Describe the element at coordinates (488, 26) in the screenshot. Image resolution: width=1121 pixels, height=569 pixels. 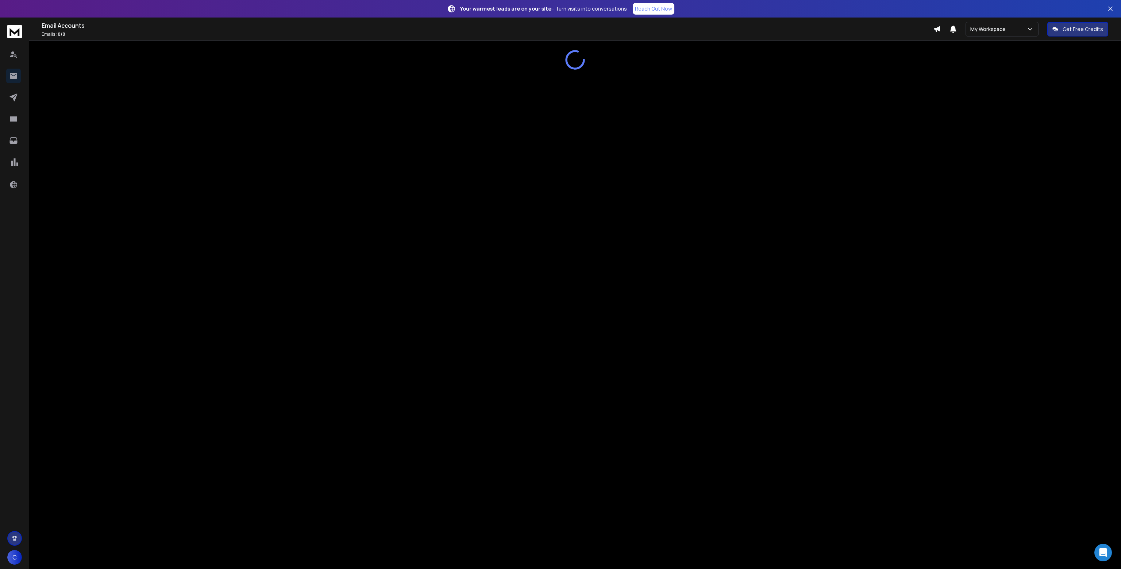
I see `h1: Email Accounts` at that location.